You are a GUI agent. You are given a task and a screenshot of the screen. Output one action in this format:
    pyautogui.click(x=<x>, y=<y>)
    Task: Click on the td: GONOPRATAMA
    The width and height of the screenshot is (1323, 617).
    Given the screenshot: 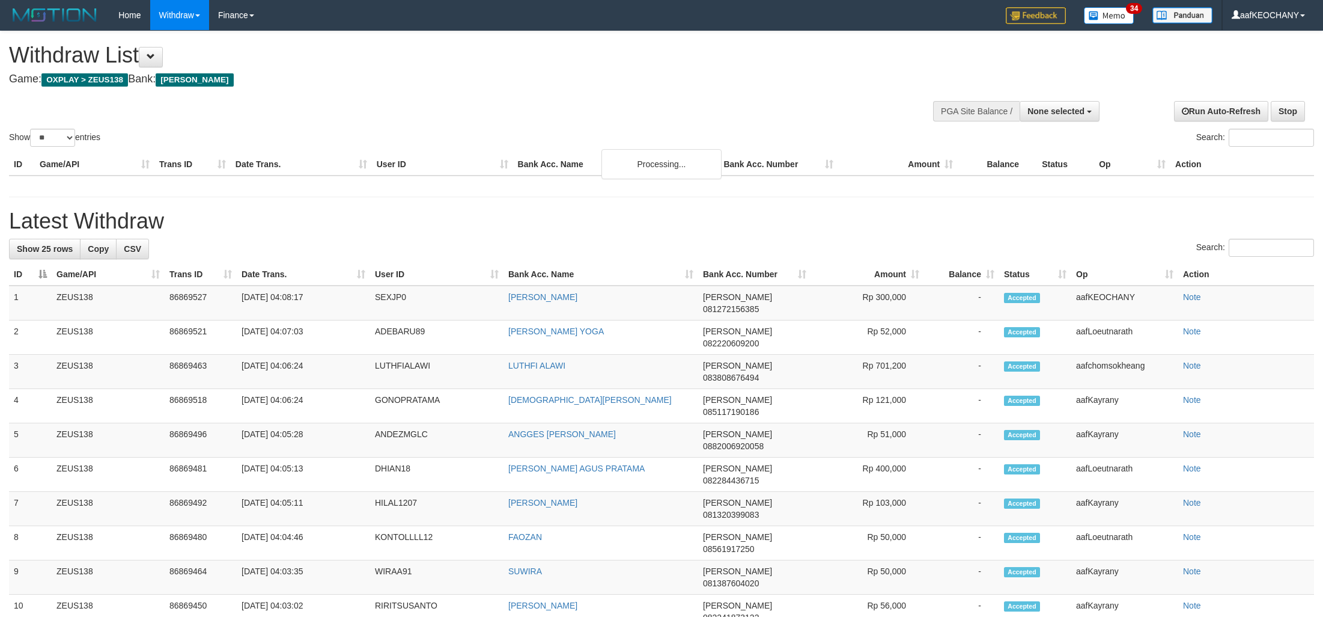 What is the action you would take?
    pyautogui.click(x=437, y=406)
    